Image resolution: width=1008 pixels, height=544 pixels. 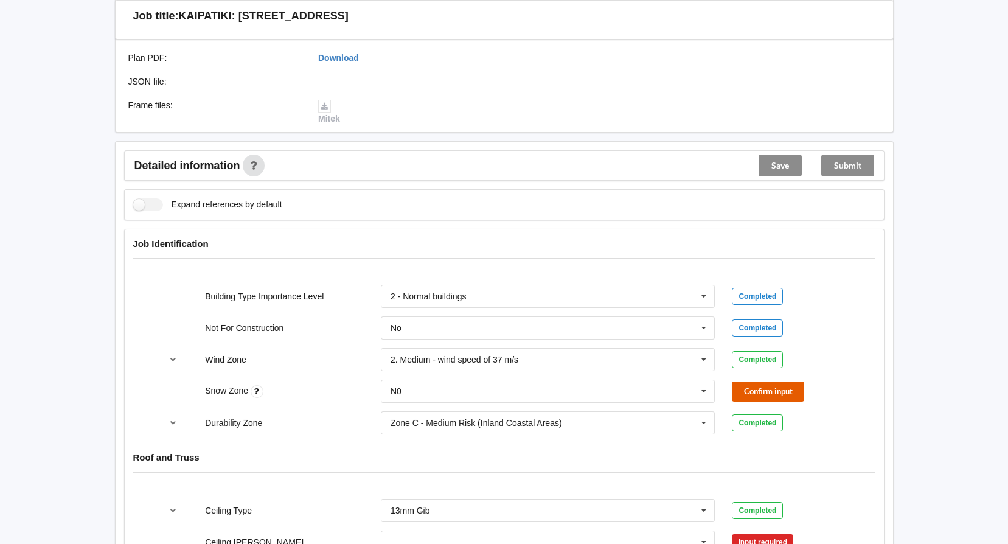 What do you see at coordinates (410, 511) in the screenshot?
I see `div: 13mm Gib` at bounding box center [410, 511].